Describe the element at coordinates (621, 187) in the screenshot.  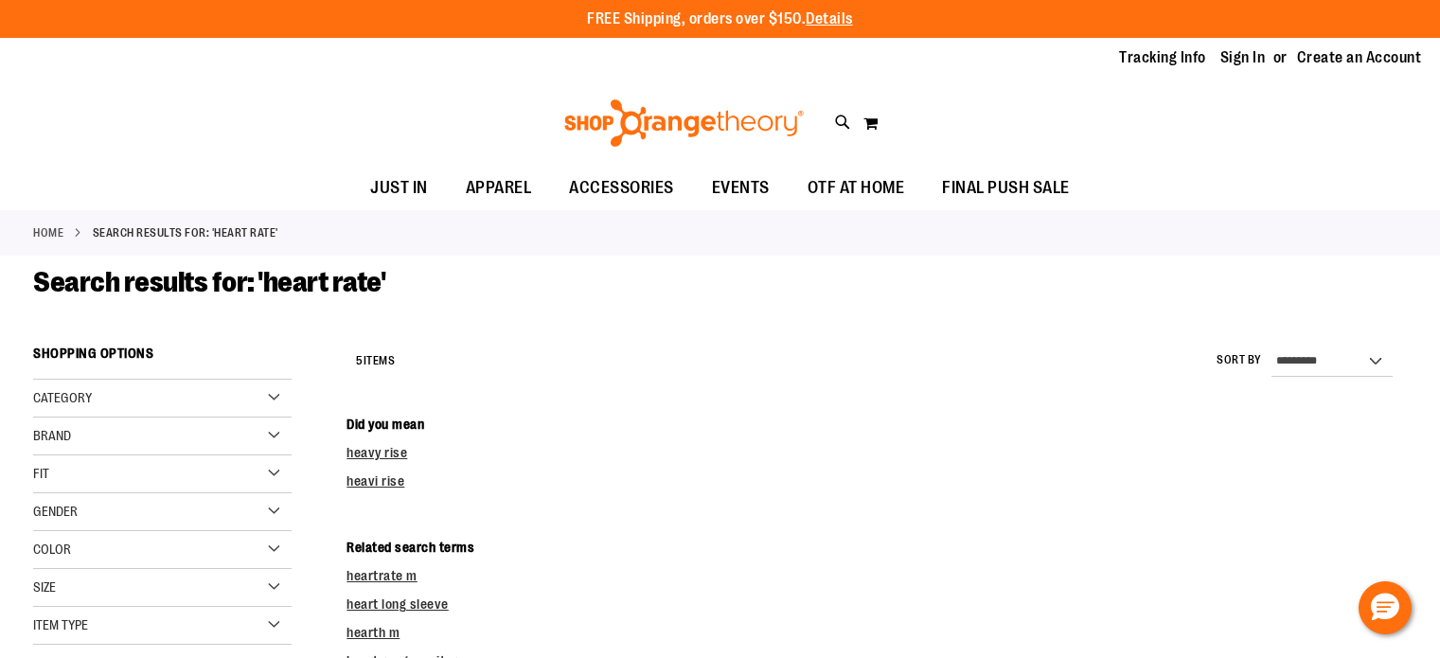
I see `span: ACCESSORIES` at that location.